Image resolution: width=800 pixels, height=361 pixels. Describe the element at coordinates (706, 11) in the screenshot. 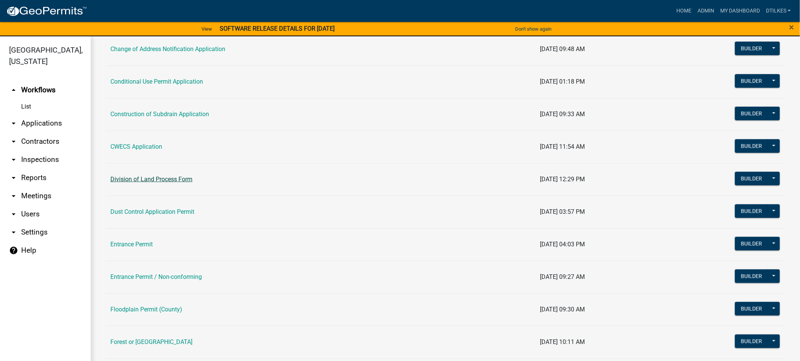

I see `a: Admin` at that location.